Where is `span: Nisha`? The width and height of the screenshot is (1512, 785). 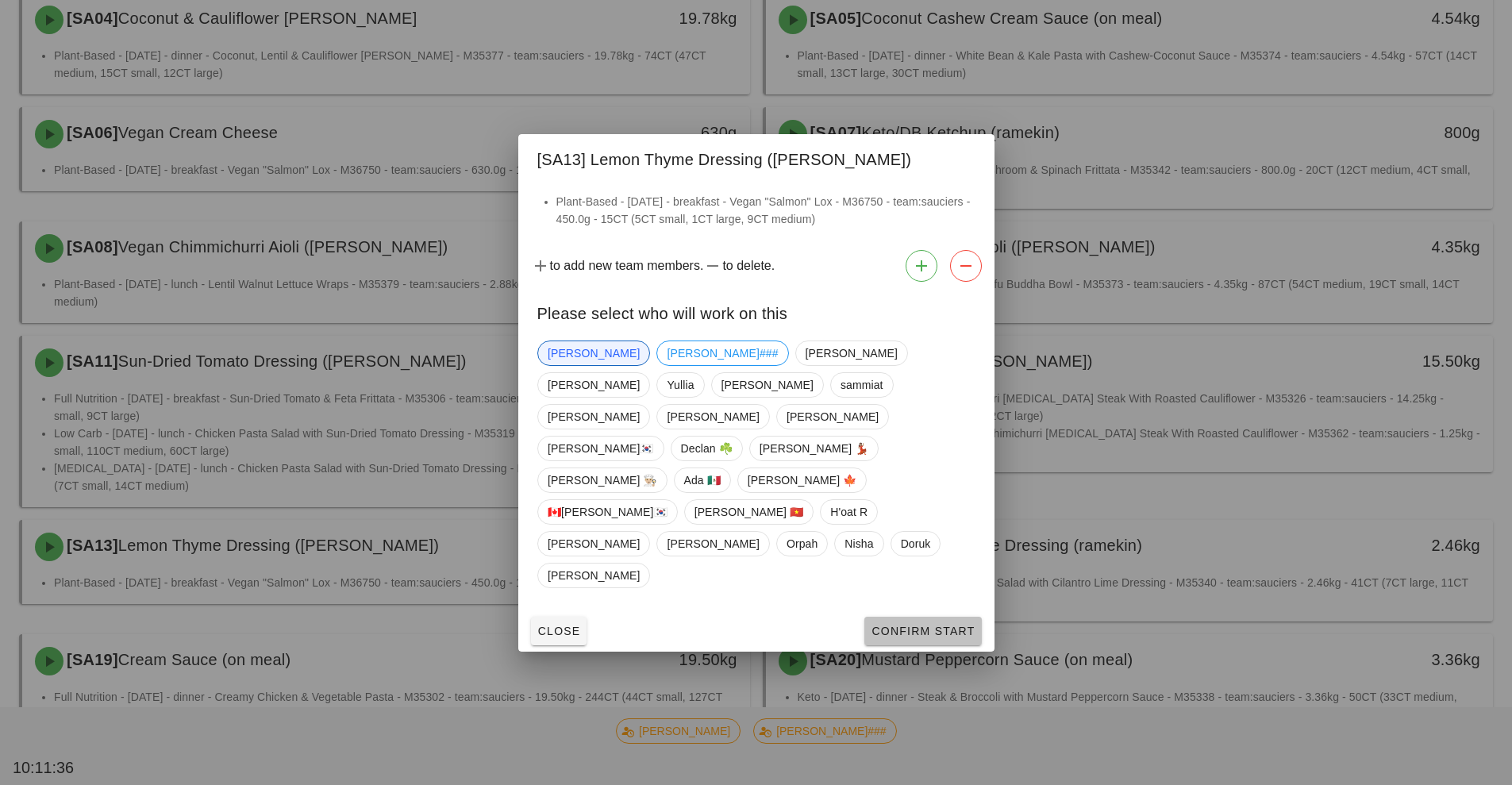
span: Nisha is located at coordinates (859, 543).